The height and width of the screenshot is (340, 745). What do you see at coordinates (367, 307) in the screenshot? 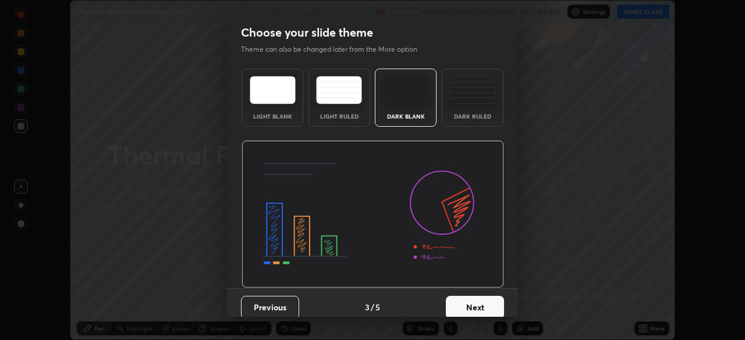
I see `h4: 3` at bounding box center [367, 307].